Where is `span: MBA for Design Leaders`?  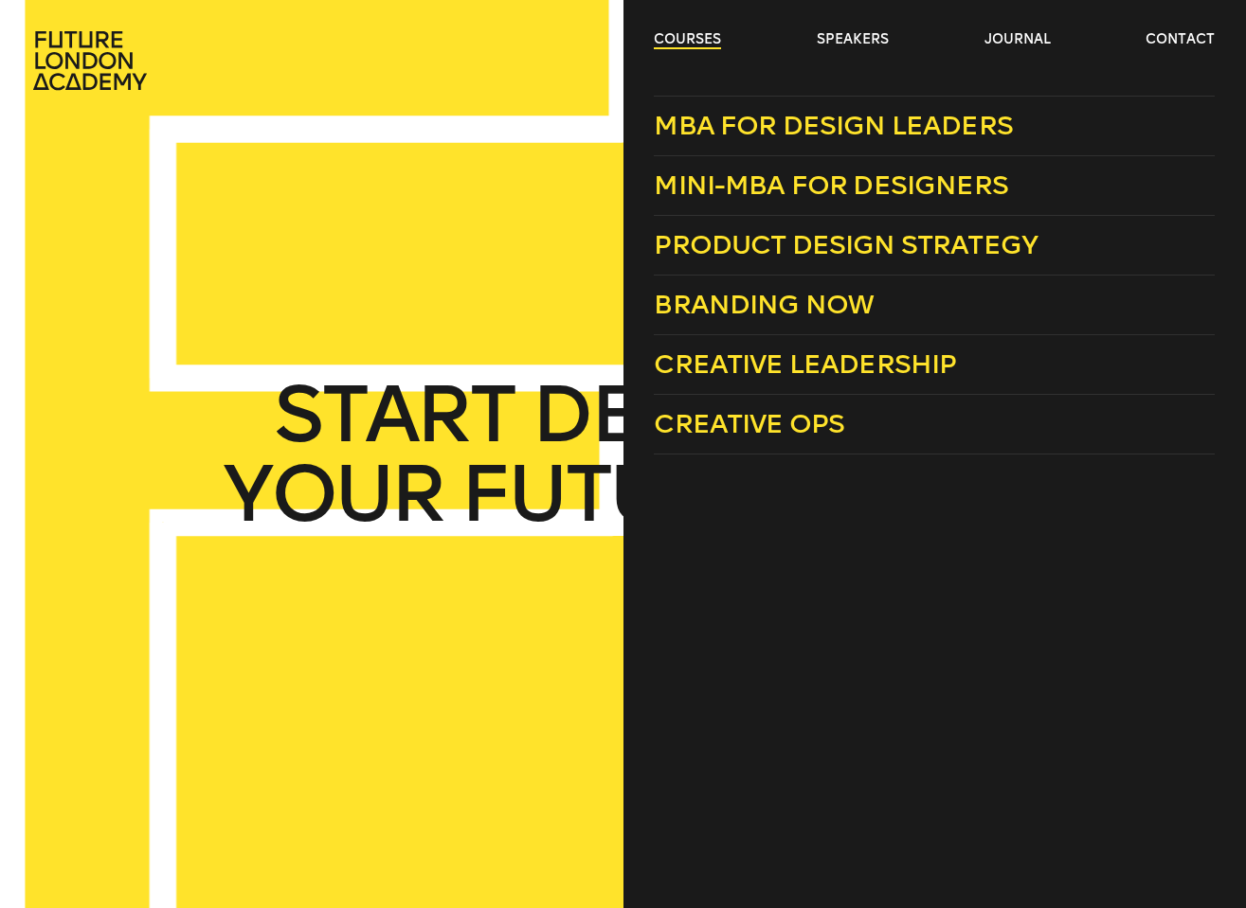 span: MBA for Design Leaders is located at coordinates (833, 125).